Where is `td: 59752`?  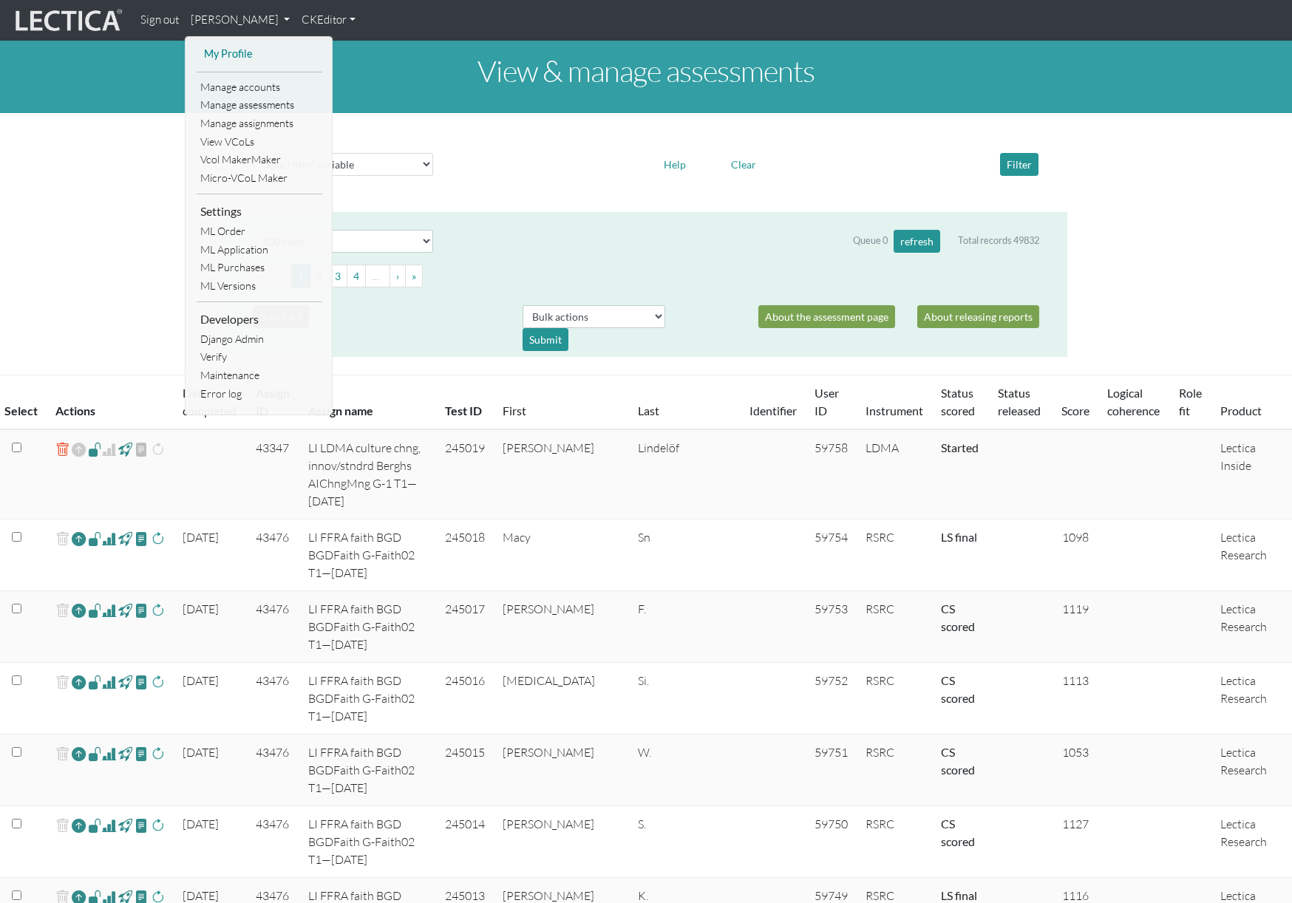 td: 59752 is located at coordinates (831, 699).